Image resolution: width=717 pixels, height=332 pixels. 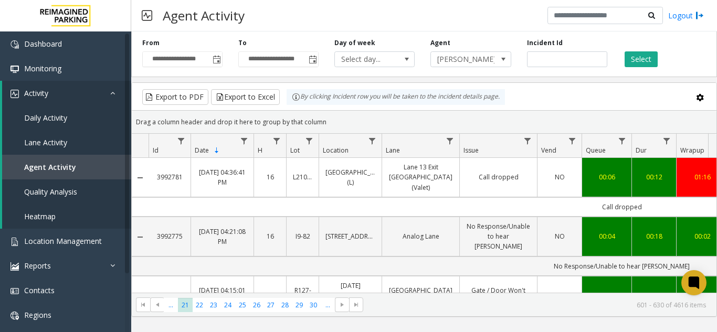 What do you see at coordinates (270, 305) in the screenshot?
I see `span: Page 27` at bounding box center [270, 305].